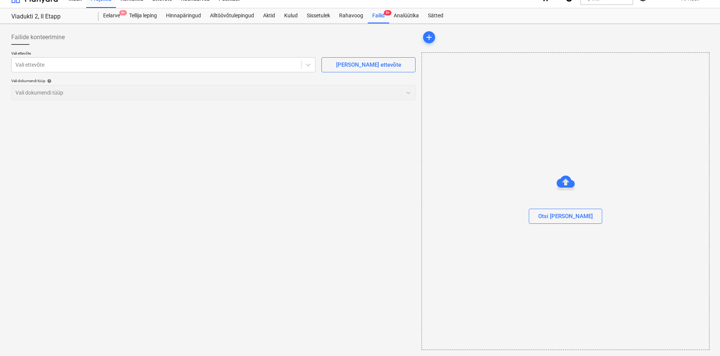  I want to click on div: Analüütika, so click(406, 16).